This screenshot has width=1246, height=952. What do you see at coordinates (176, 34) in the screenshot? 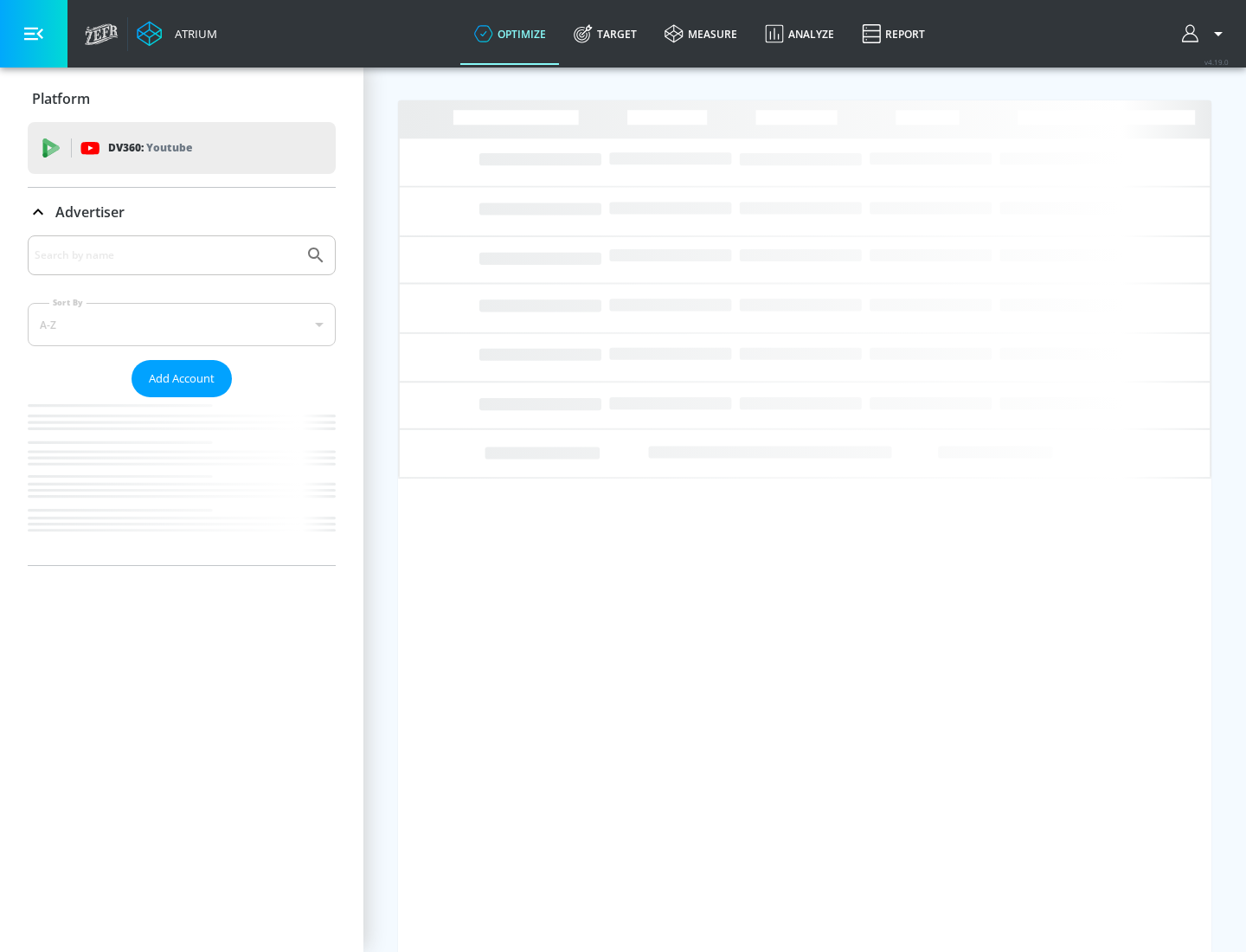
I see `a: Atrium` at bounding box center [176, 34].